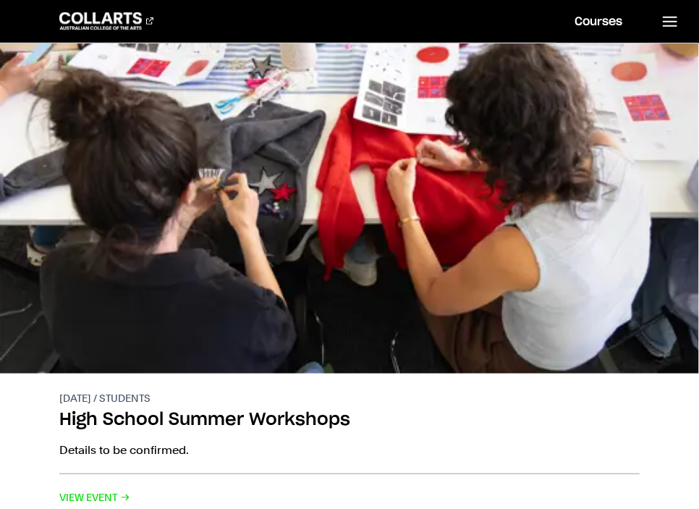  Describe the element at coordinates (95, 497) in the screenshot. I see `span: View Event` at that location.